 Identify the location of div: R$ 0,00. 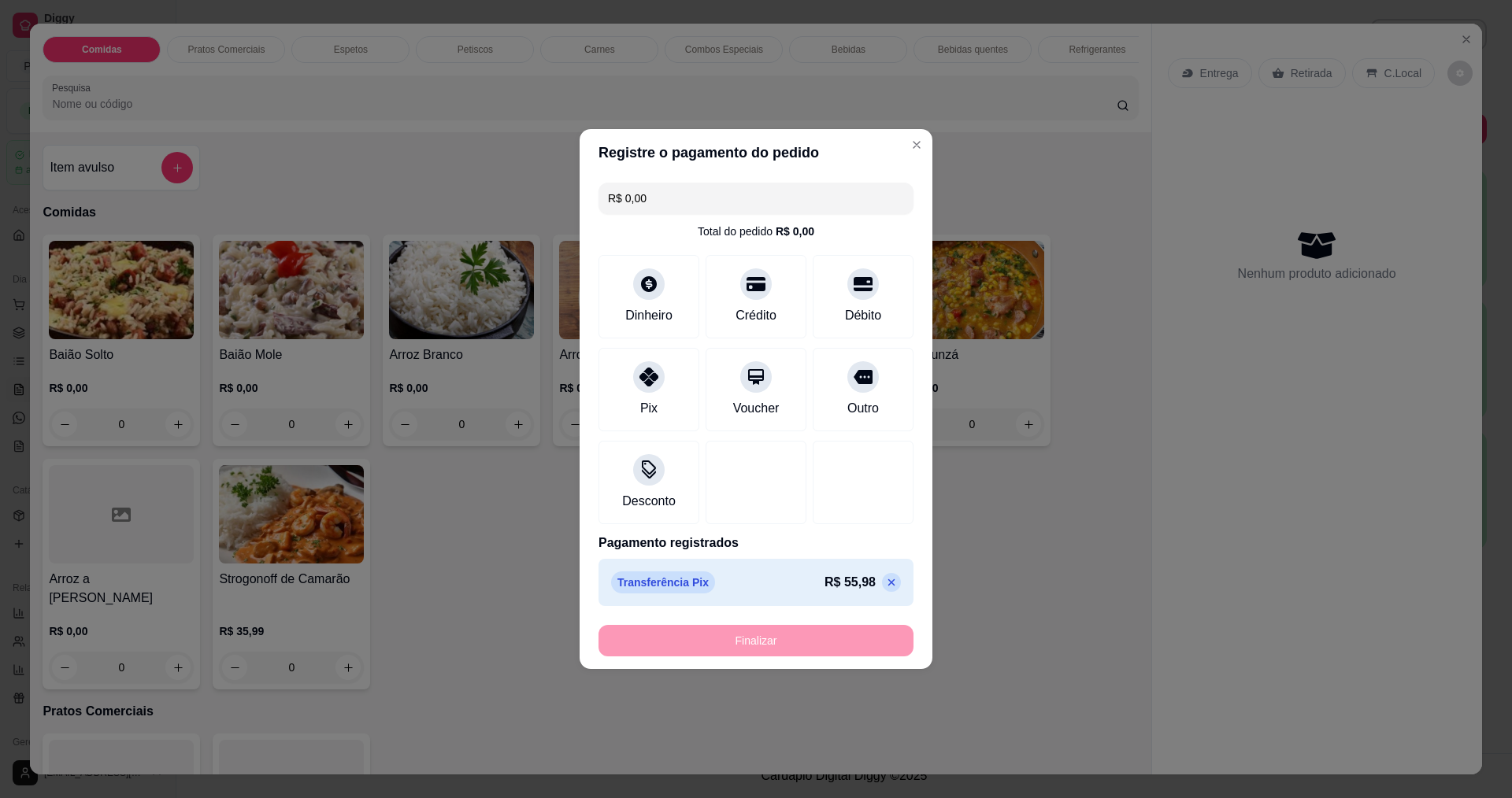
(794, 232).